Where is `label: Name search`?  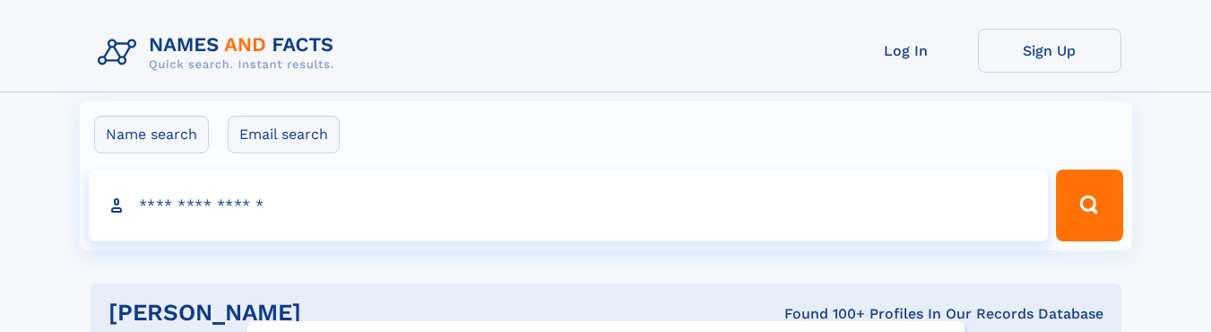
label: Name search is located at coordinates (152, 134).